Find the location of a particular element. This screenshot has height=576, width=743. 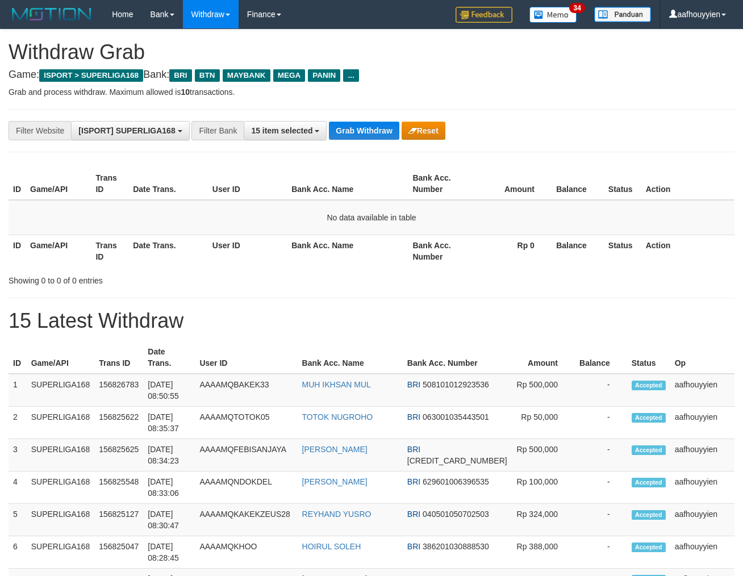

a: REYHAND YUSRO is located at coordinates (337, 514).